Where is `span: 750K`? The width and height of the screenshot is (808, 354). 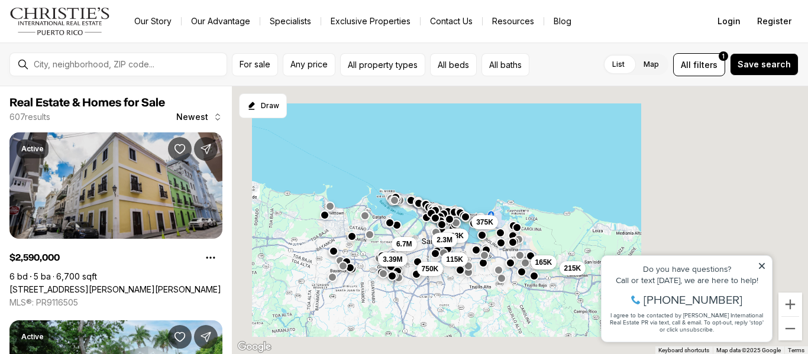
span: 750K is located at coordinates (430, 269).